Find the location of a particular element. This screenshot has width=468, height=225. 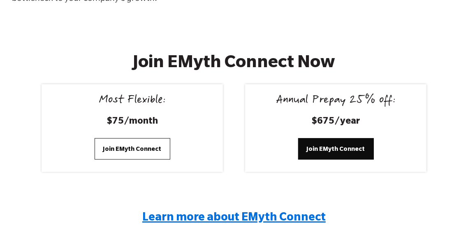

h3: $75/month is located at coordinates (133, 122).